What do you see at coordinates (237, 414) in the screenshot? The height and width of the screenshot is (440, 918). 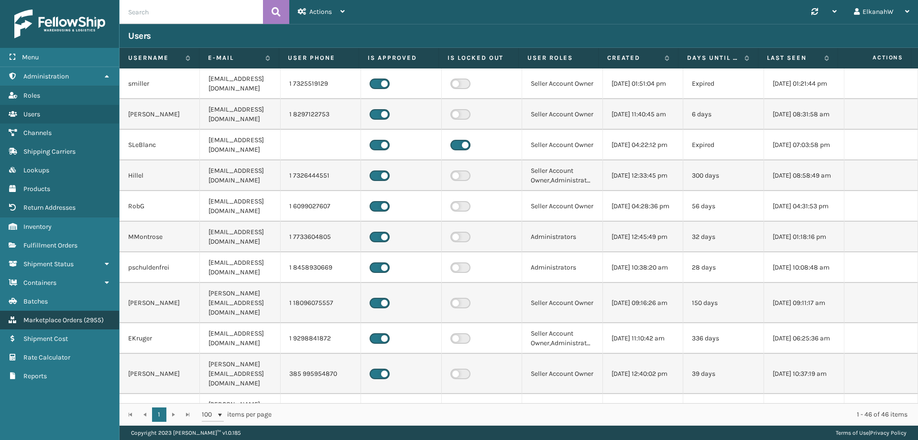 I see `span: items per page` at bounding box center [237, 414].